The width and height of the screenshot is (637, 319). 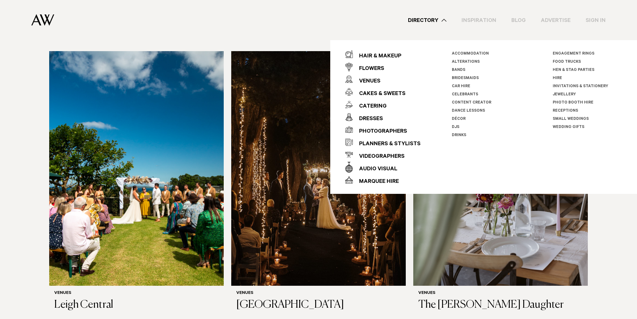 What do you see at coordinates (468, 111) in the screenshot?
I see `a: Dance Lessons` at bounding box center [468, 111].